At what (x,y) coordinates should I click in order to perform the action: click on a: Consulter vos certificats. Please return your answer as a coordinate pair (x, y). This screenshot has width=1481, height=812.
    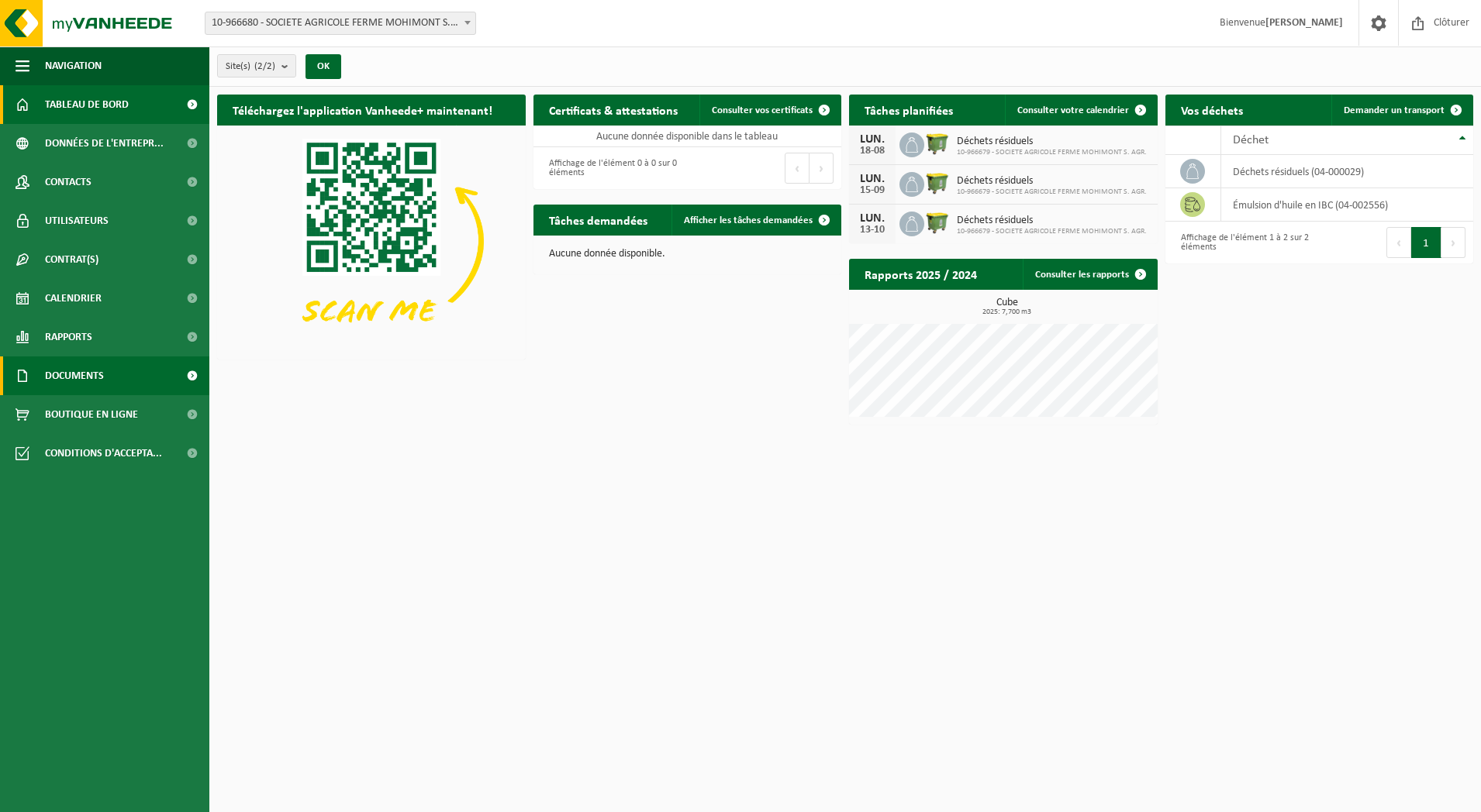
    Looking at the image, I should click on (769, 110).